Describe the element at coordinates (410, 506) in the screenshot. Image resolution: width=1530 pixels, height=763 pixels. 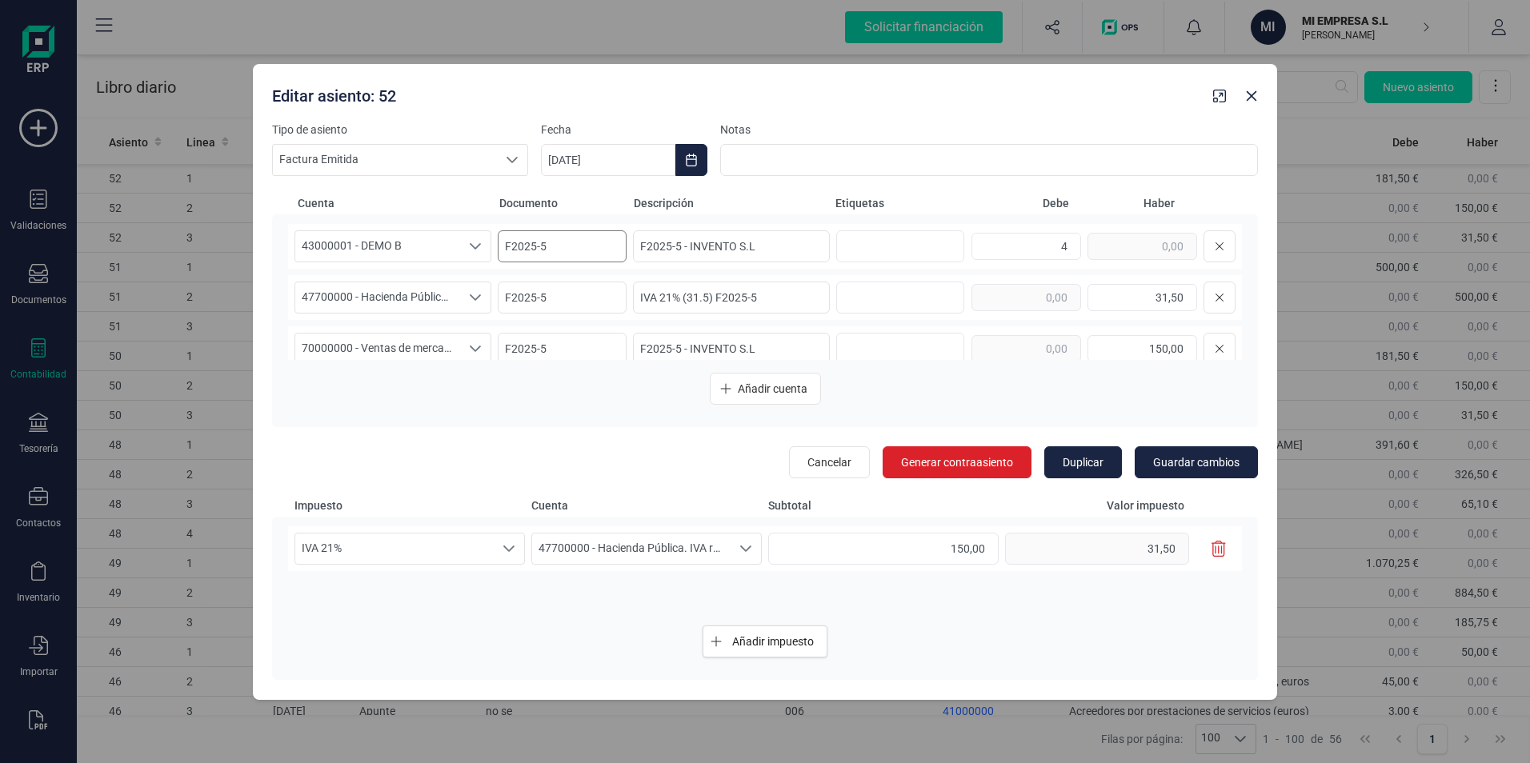
I see `span: Impuesto` at that location.